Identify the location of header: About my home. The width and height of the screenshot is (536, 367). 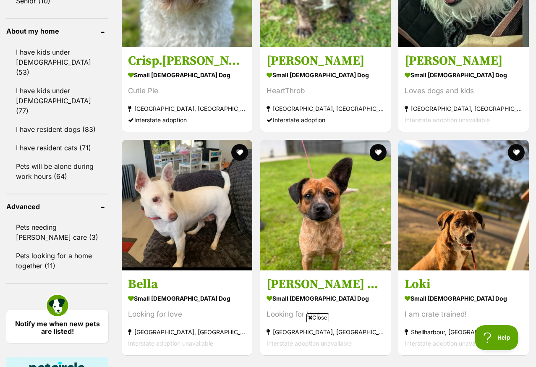
(57, 31).